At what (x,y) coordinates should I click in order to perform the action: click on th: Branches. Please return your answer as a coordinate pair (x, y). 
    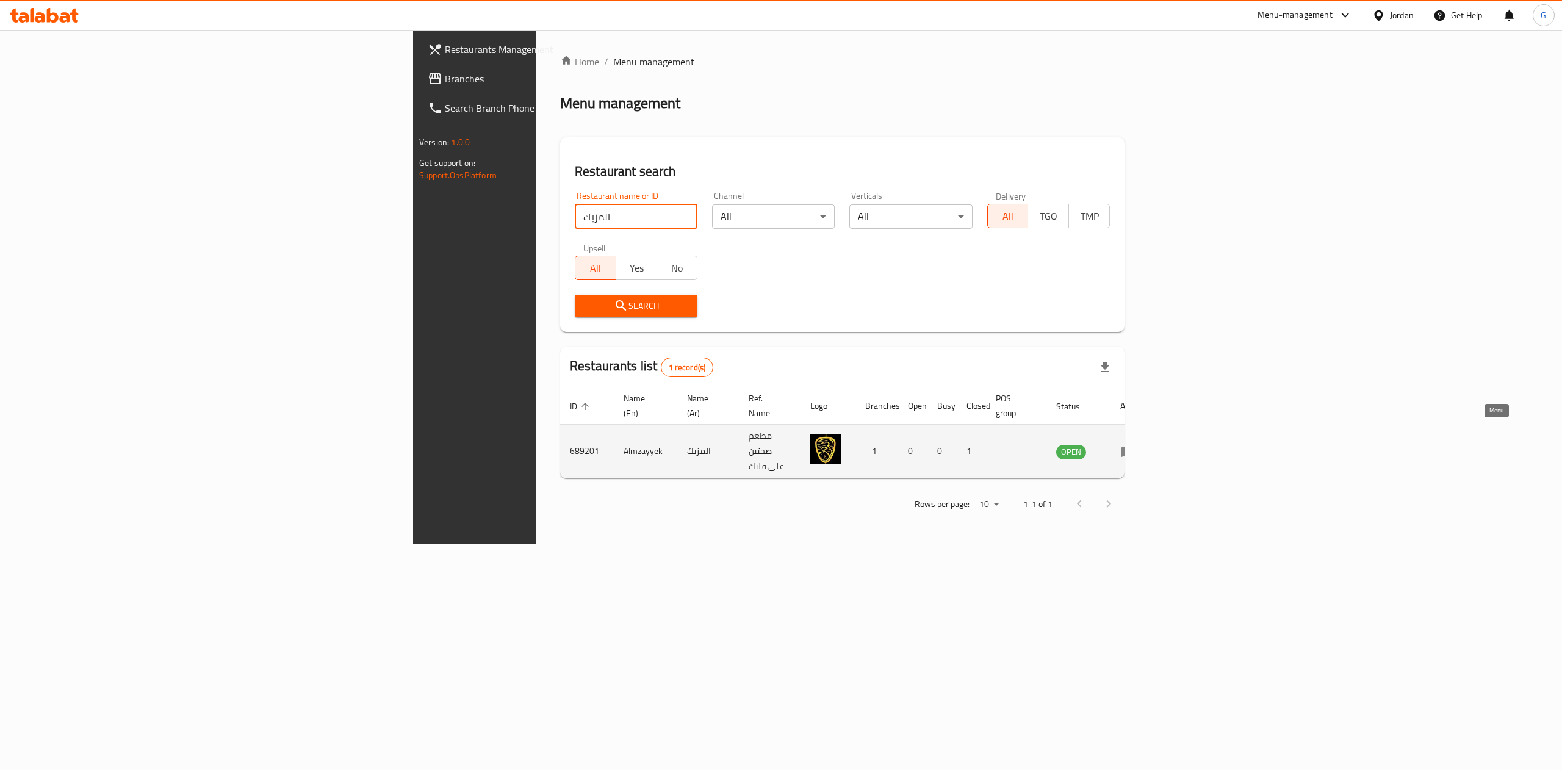
    Looking at the image, I should click on (877, 406).